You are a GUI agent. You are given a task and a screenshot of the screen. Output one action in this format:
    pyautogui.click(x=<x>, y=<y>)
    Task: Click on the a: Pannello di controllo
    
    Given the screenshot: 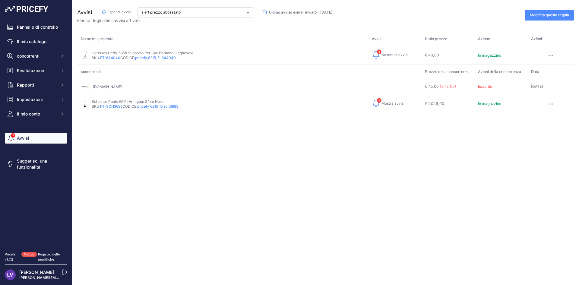 What is the action you would take?
    pyautogui.click(x=36, y=27)
    